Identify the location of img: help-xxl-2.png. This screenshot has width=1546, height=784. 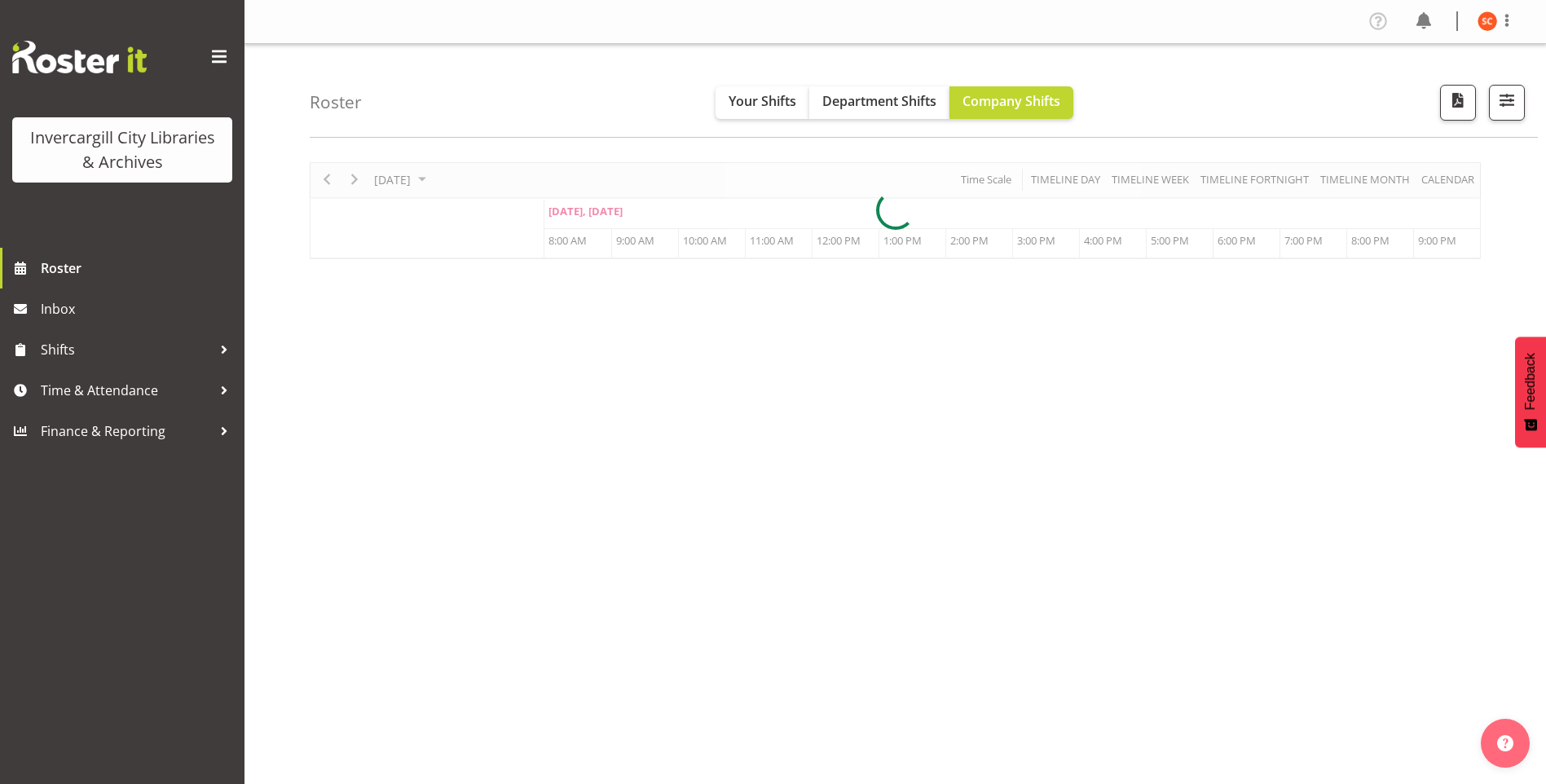
(1506, 744).